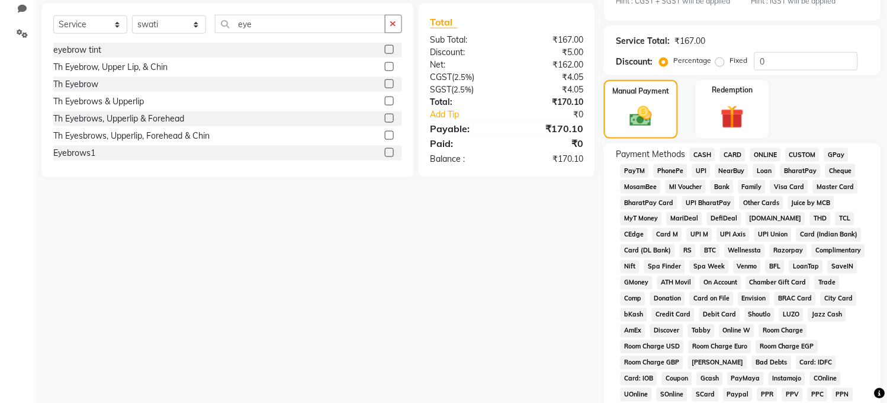 Image resolution: width=887 pixels, height=403 pixels. Describe the element at coordinates (110, 67) in the screenshot. I see `div: Th Eyebrow, Upper Lip, & Chin` at that location.